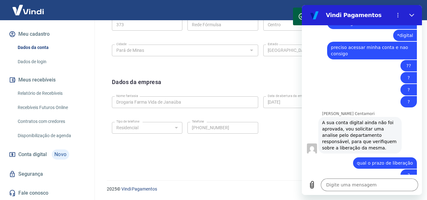  I want to click on label: Tipo de telefone, so click(128, 121).